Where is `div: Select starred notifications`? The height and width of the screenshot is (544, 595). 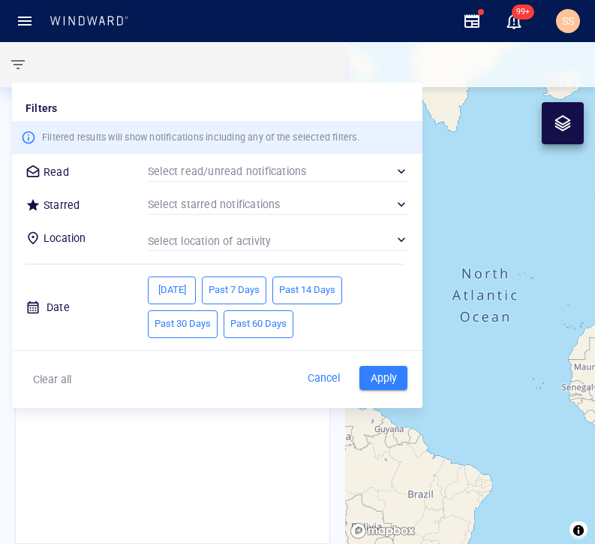
div: Select starred notifications is located at coordinates (279, 204).